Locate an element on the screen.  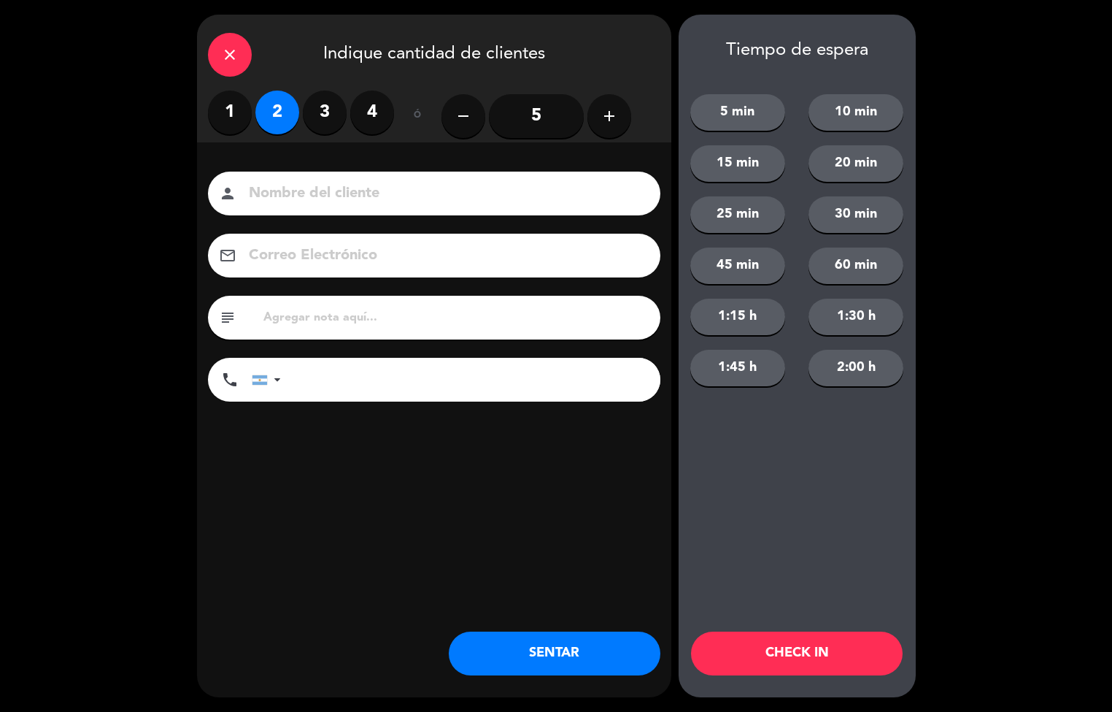
label: 3 is located at coordinates (325, 112).